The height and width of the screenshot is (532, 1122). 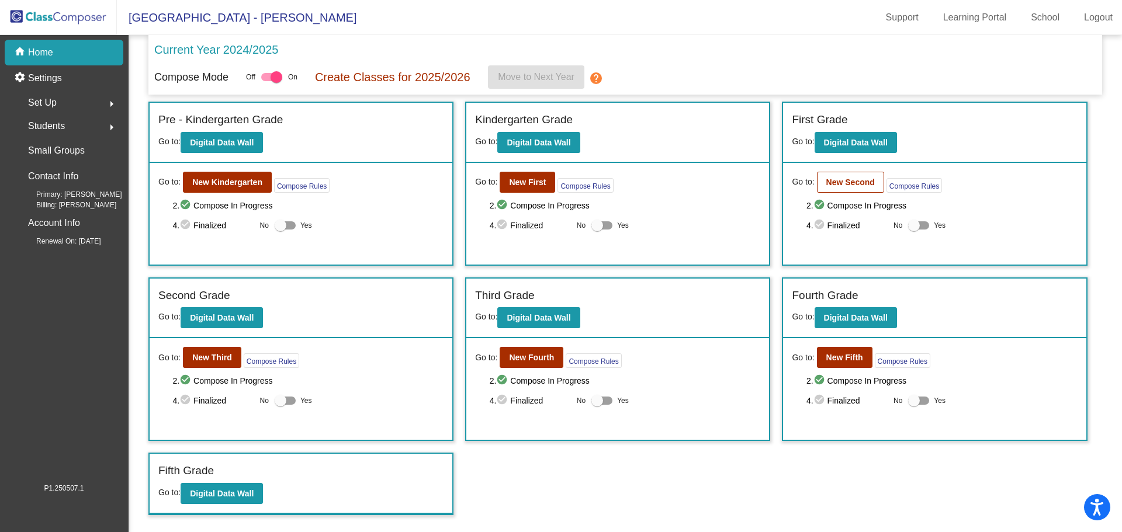 I want to click on b: New Fifth, so click(x=844, y=358).